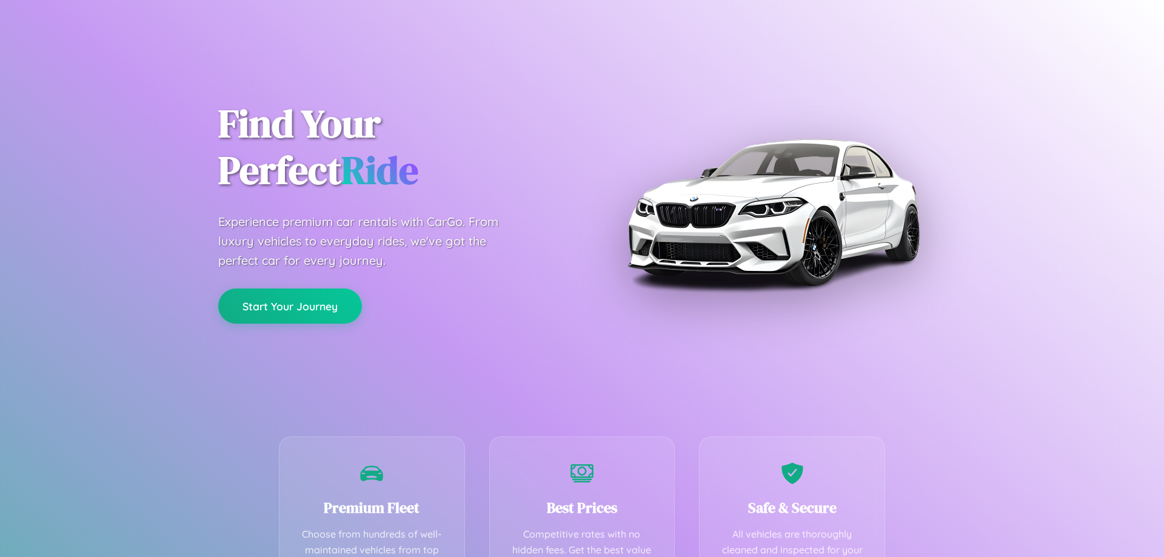 The height and width of the screenshot is (557, 1164). Describe the element at coordinates (792, 507) in the screenshot. I see `h3: Safe & Secure` at that location.